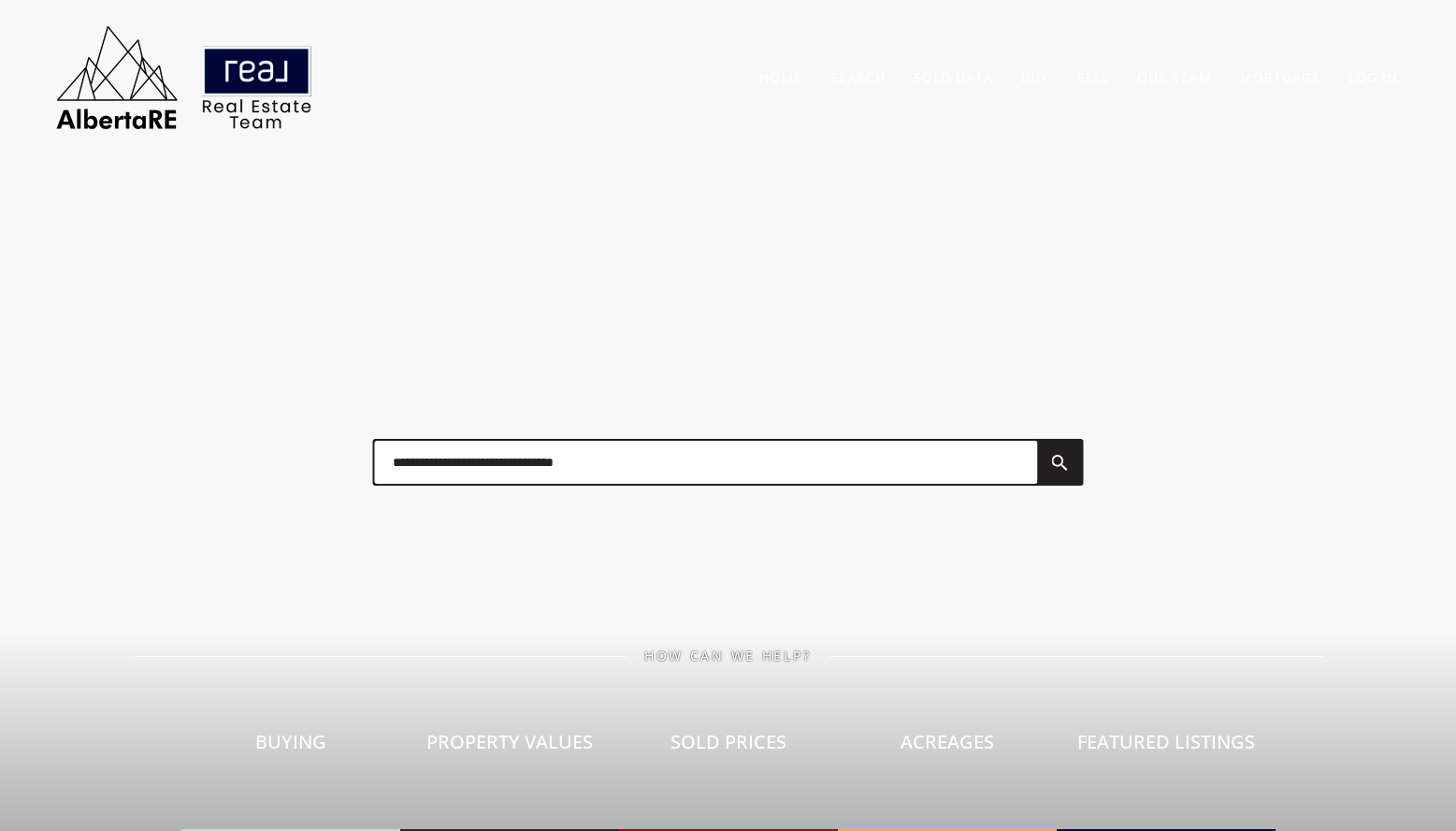  Describe the element at coordinates (728, 747) in the screenshot. I see `a: Sold Prices` at that location.